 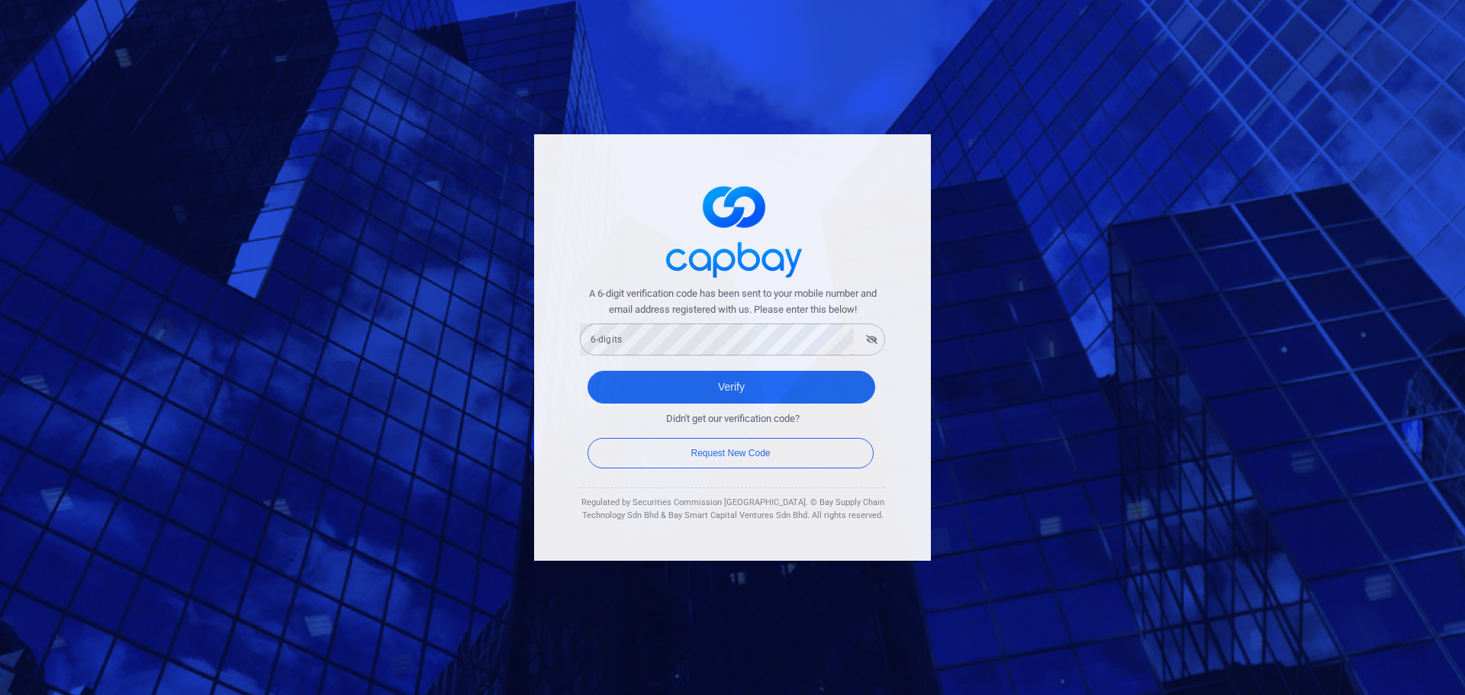 What do you see at coordinates (733, 302) in the screenshot?
I see `span: A 6-digit verification code has been sent to your mobile number and email address registered with...` at bounding box center [733, 302].